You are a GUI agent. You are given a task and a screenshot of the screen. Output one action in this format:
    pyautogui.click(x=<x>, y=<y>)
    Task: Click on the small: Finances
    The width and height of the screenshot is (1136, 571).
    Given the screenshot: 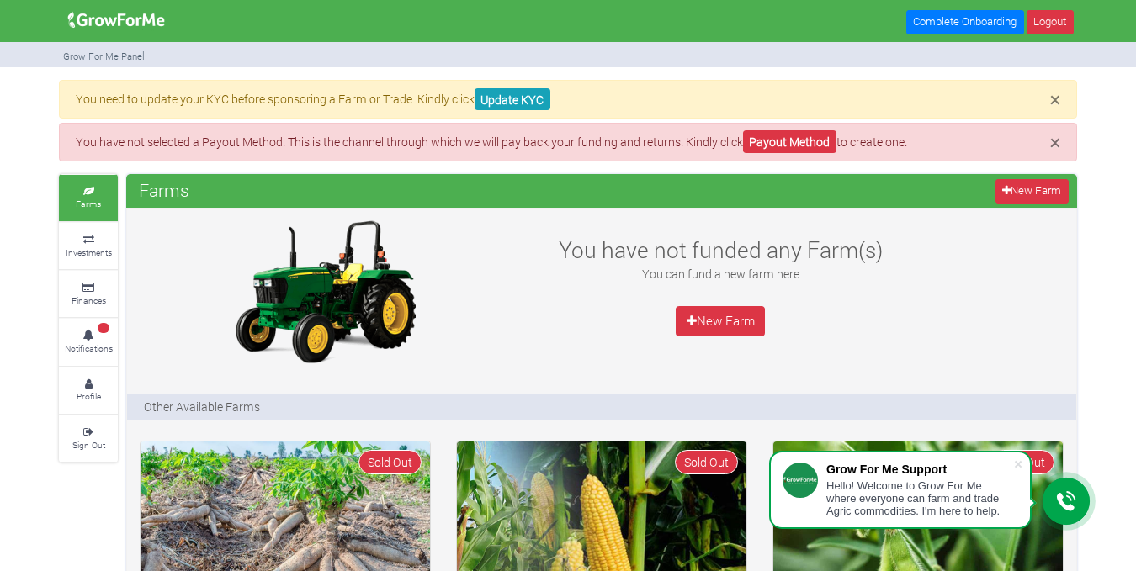 What is the action you would take?
    pyautogui.click(x=88, y=300)
    